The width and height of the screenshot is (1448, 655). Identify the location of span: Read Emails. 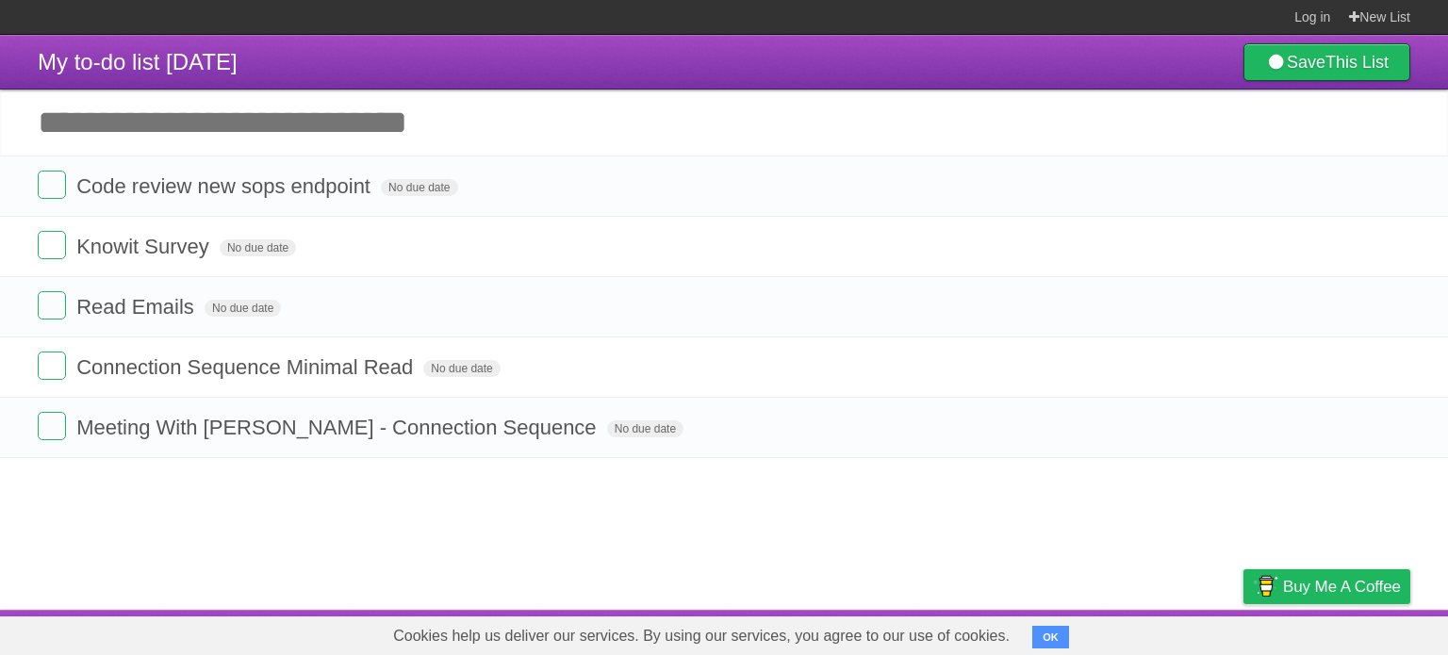
(138, 306).